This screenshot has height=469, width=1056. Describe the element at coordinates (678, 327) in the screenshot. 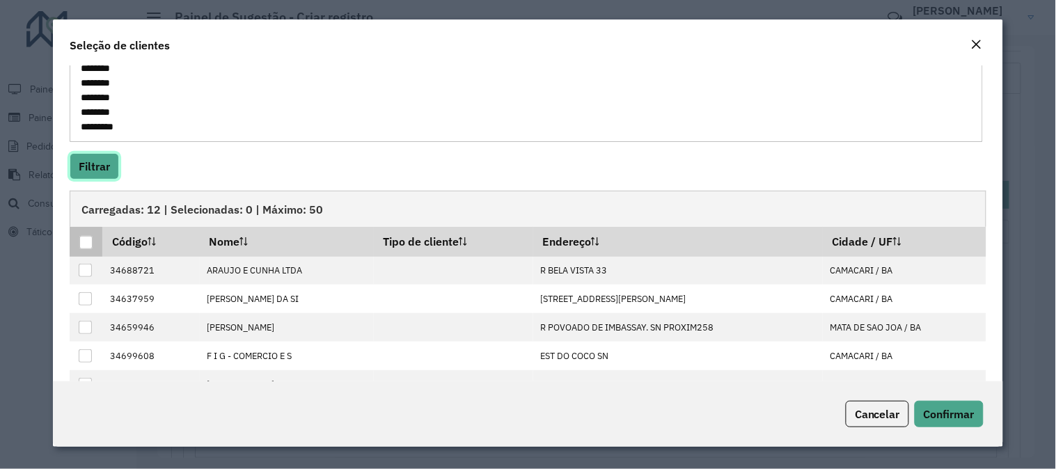

I see `td: R POVOADO DE IMBASSAY. SN PROXIM258` at that location.